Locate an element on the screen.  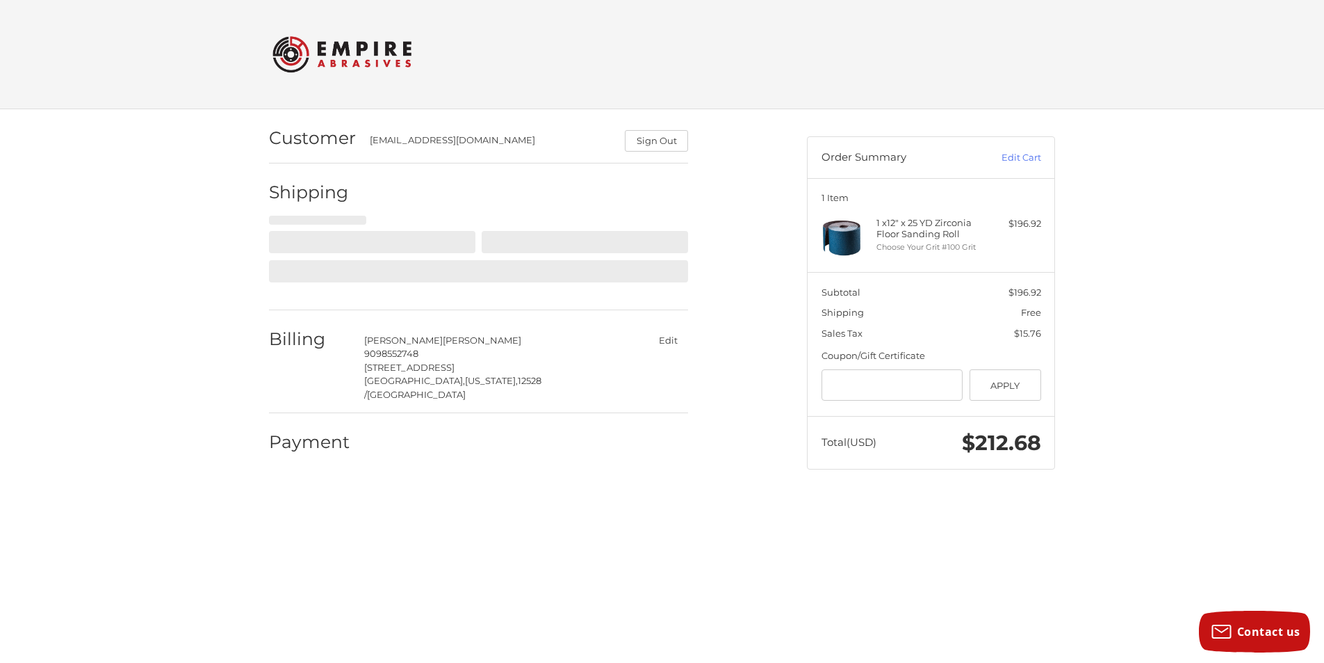
h3: 1 Item is located at coordinates (932, 197).